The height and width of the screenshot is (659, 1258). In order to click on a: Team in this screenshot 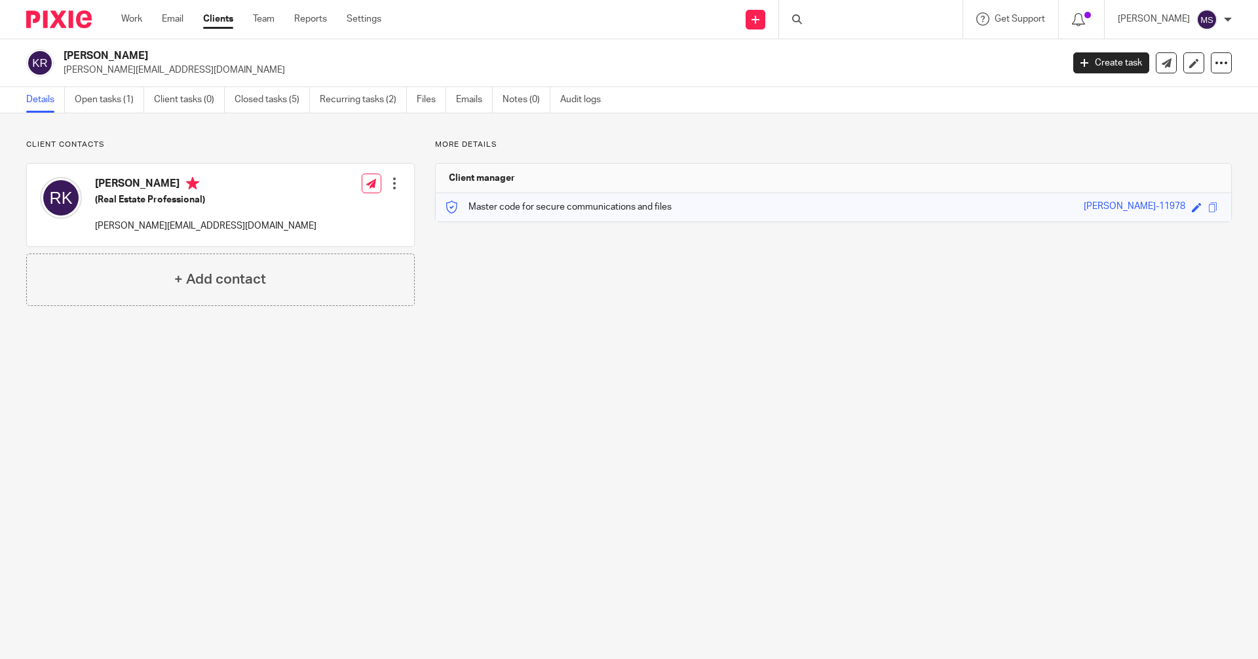, I will do `click(263, 19)`.